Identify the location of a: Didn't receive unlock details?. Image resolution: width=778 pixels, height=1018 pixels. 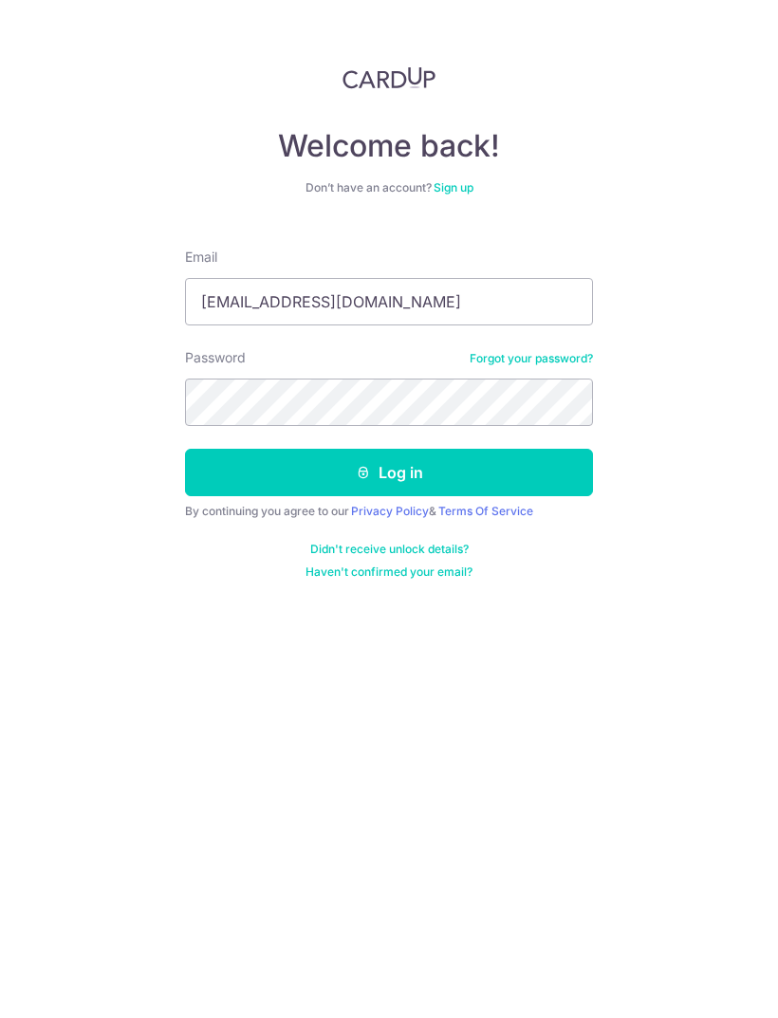
(389, 549).